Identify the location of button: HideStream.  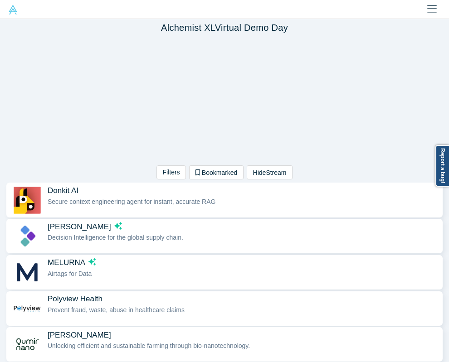
(269, 172).